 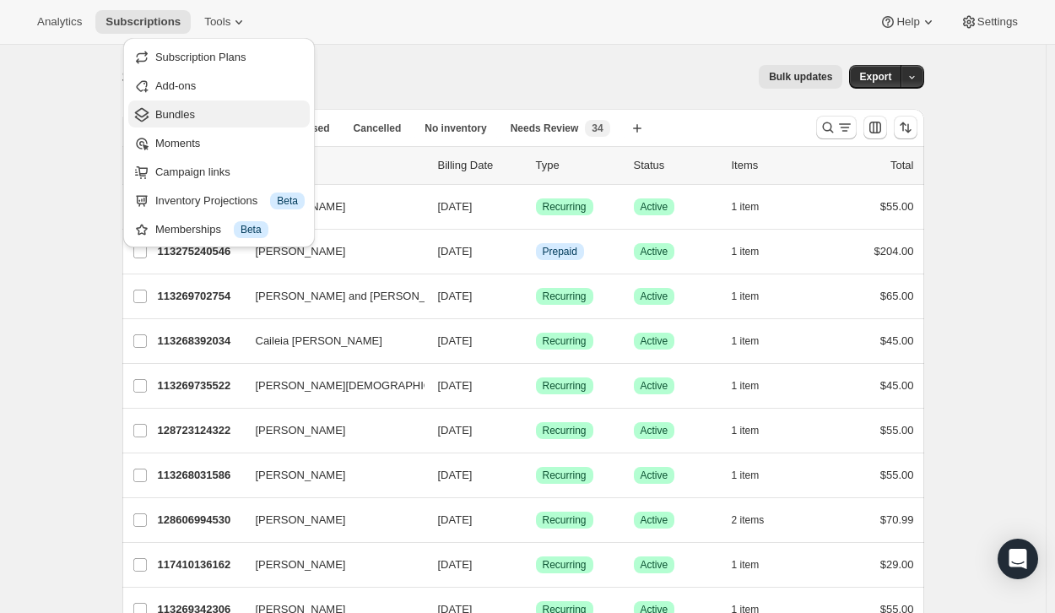 I want to click on button: Memberships, so click(x=219, y=229).